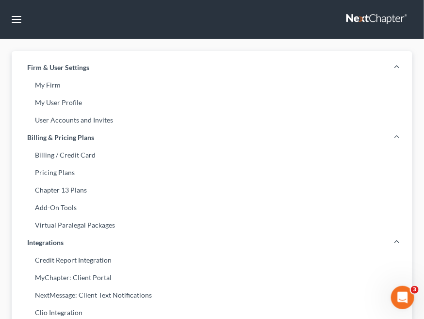 The height and width of the screenshot is (319, 424). Describe the element at coordinates (61, 137) in the screenshot. I see `span: Billing & Pricing Plans` at that location.